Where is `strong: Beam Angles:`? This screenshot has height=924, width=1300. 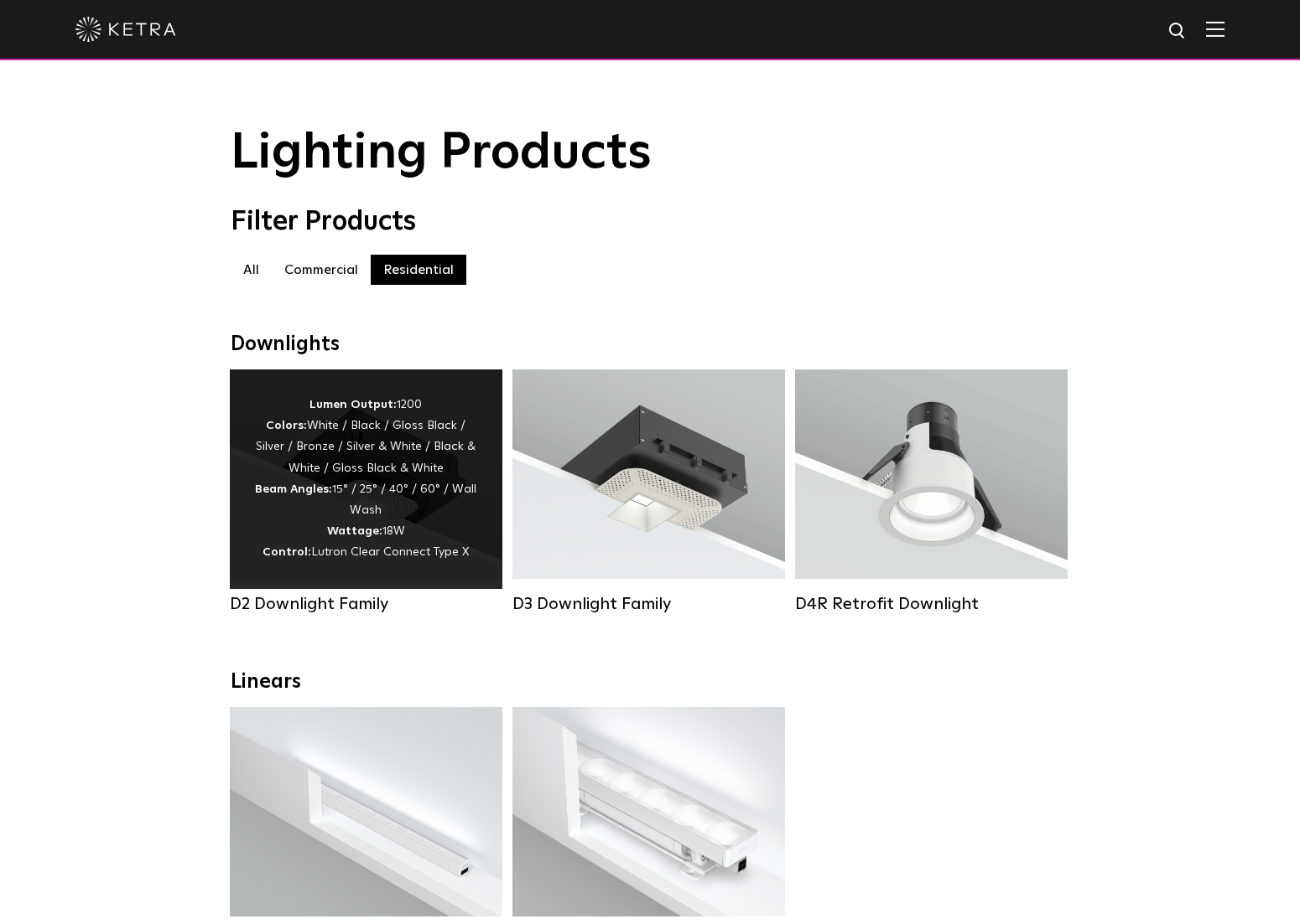 strong: Beam Angles: is located at coordinates (293, 489).